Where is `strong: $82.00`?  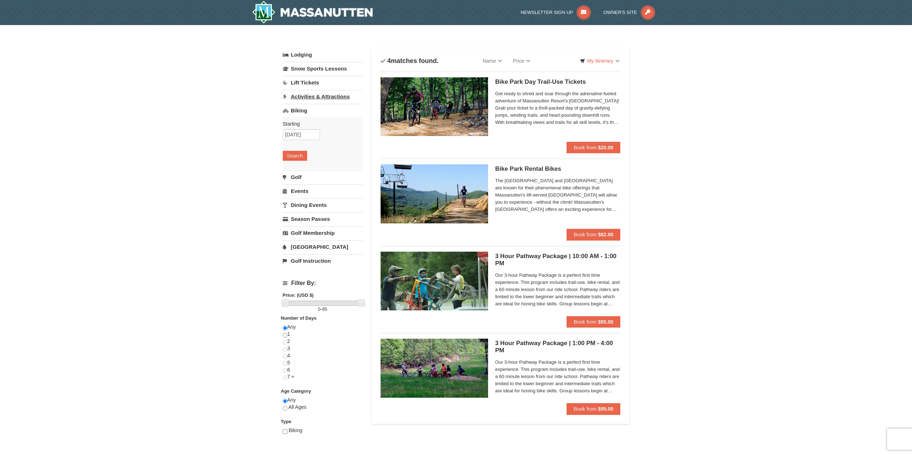 strong: $82.00 is located at coordinates (605, 235).